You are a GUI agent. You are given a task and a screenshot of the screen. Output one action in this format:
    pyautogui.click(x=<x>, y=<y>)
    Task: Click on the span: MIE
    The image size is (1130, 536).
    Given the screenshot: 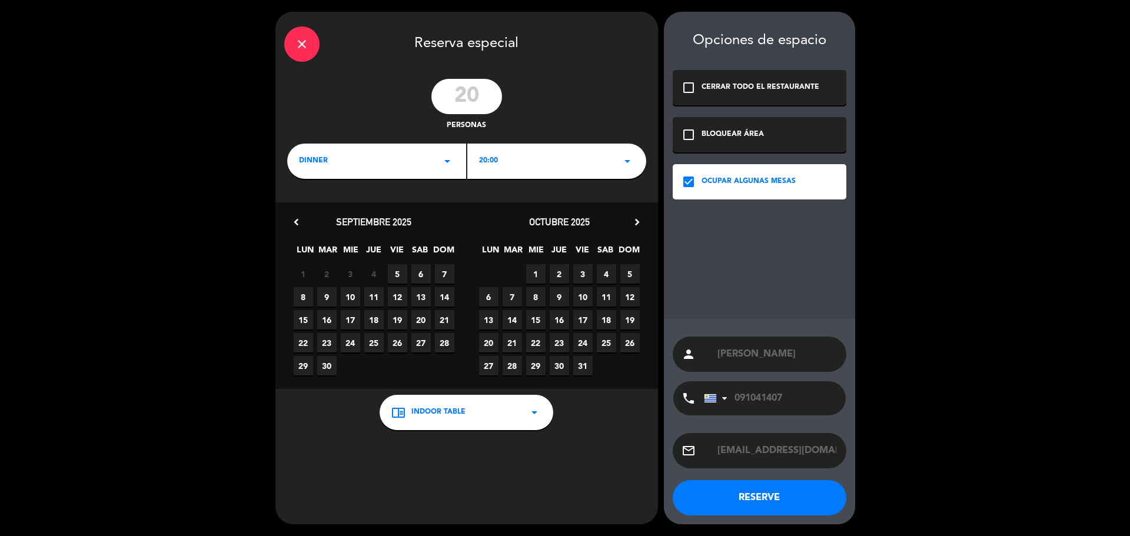 What is the action you would take?
    pyautogui.click(x=536, y=252)
    